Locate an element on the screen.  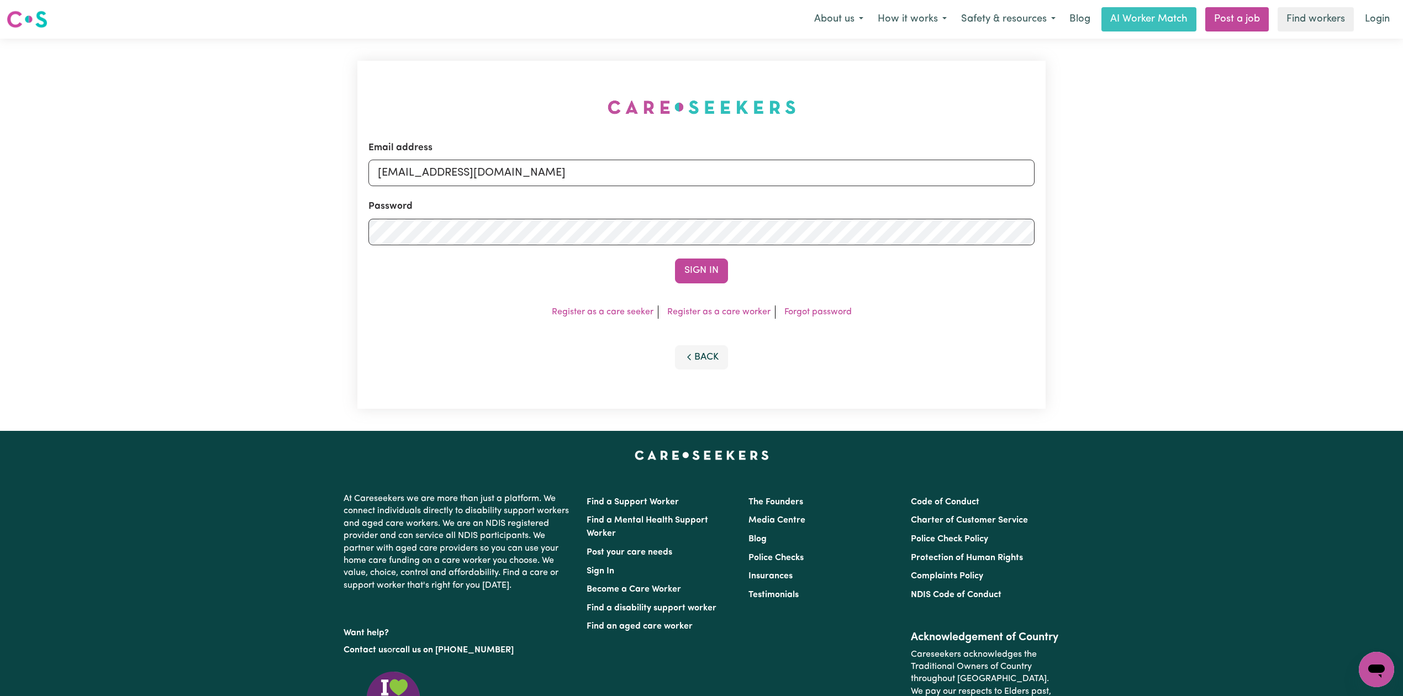
a: Insurances is located at coordinates (771, 576).